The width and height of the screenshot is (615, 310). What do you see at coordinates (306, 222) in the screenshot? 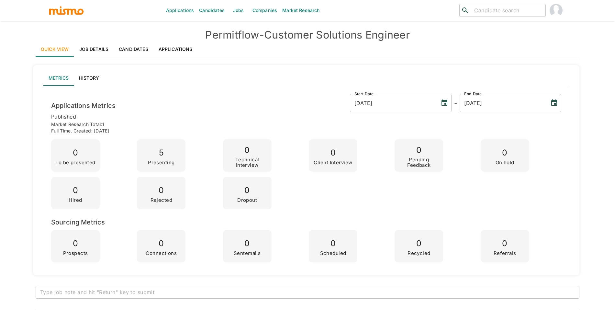
I see `h6: Sourcing Metrics` at bounding box center [306, 222].